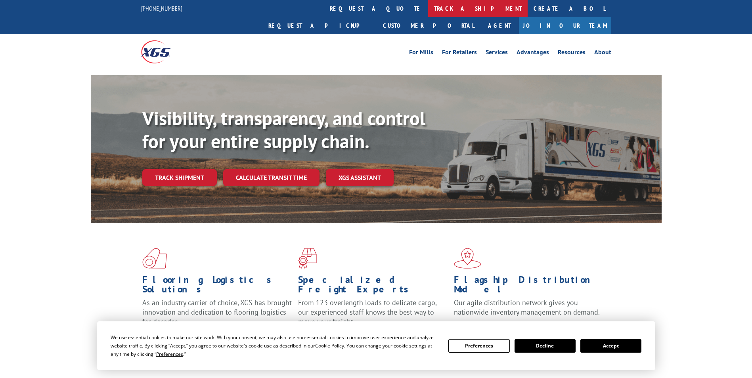 Image resolution: width=752 pixels, height=378 pixels. What do you see at coordinates (275, 346) in the screenshot?
I see `div: We use essential cookies to make our site work. With your consent, we may also use non-essential ...` at bounding box center [275, 346].